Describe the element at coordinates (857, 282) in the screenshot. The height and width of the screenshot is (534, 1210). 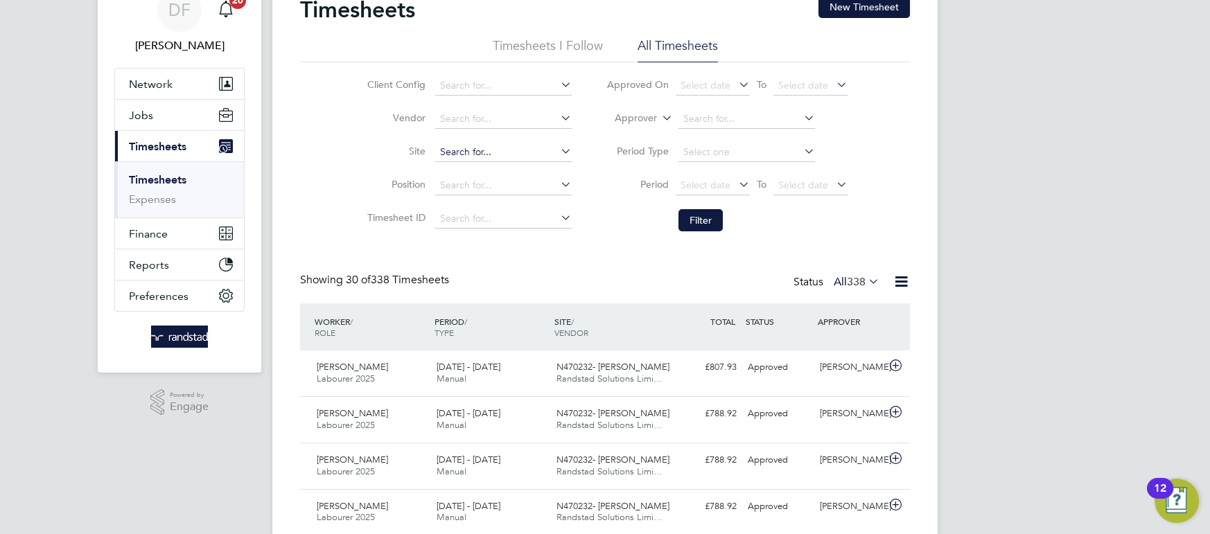
I see `label: All` at that location.